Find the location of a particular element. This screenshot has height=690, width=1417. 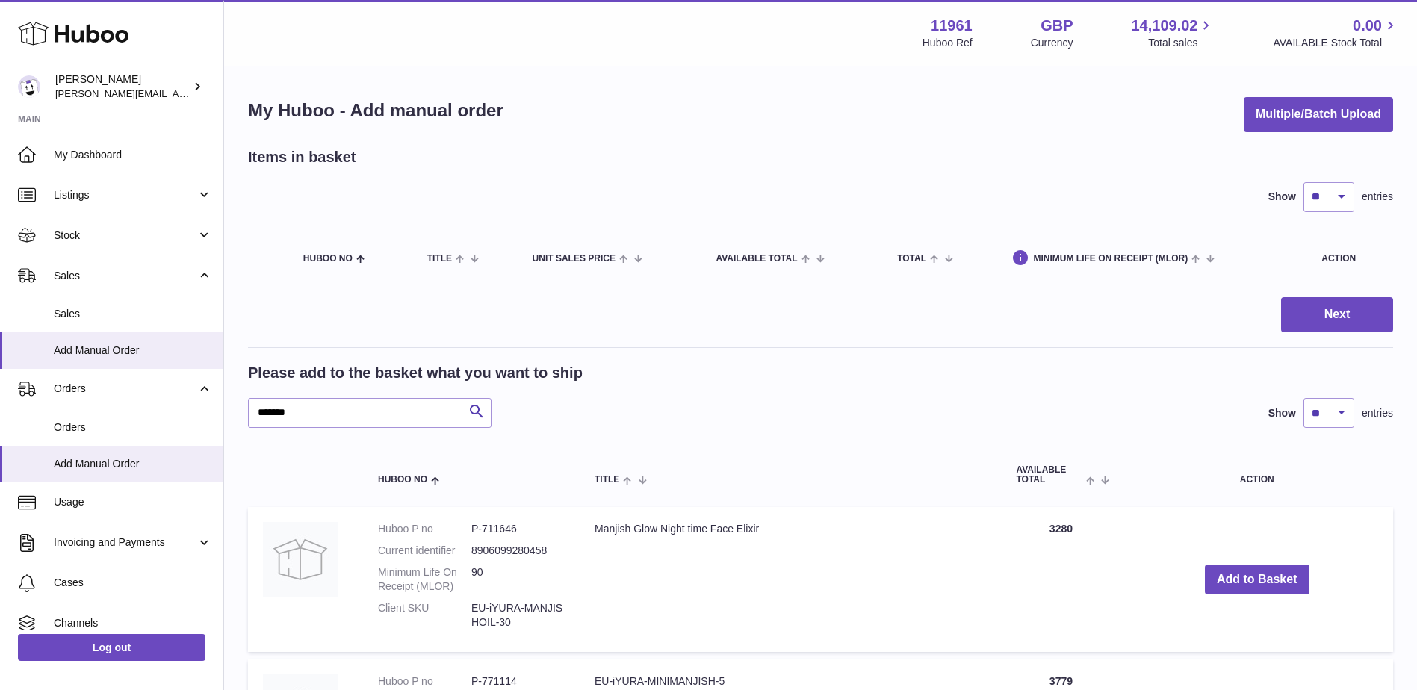

img: Manjish Glow Night time Face Elixir is located at coordinates (300, 560).